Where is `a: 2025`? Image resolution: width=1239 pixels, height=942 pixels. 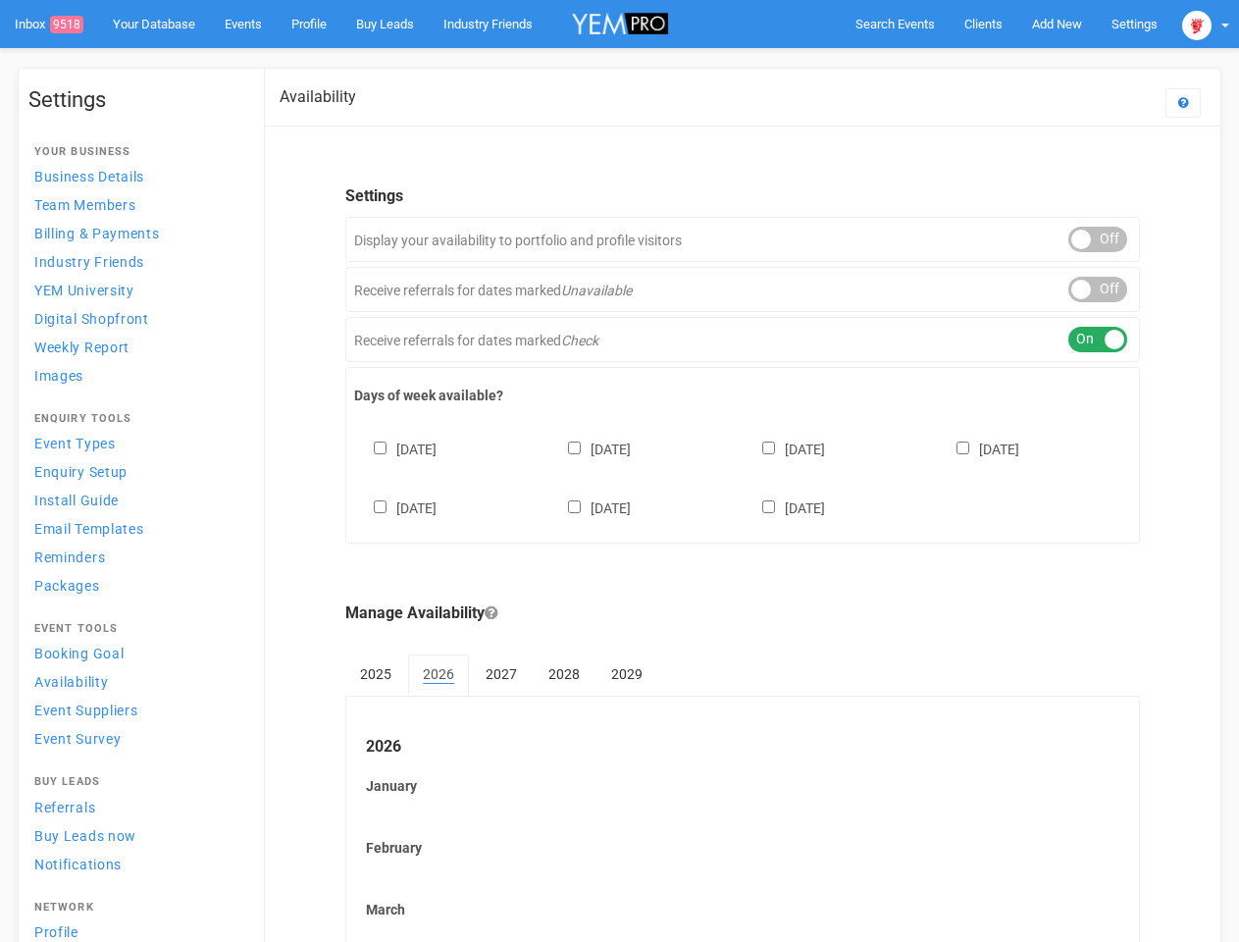 a: 2025 is located at coordinates (376, 674).